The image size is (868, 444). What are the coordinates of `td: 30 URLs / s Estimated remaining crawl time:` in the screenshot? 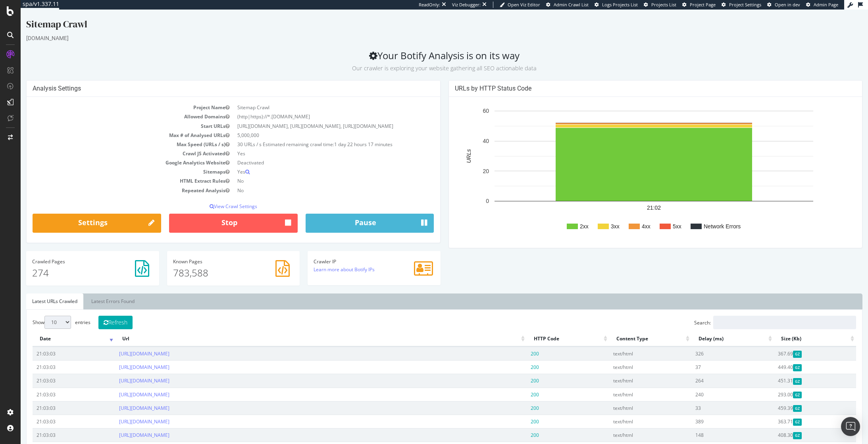 It's located at (313, 135).